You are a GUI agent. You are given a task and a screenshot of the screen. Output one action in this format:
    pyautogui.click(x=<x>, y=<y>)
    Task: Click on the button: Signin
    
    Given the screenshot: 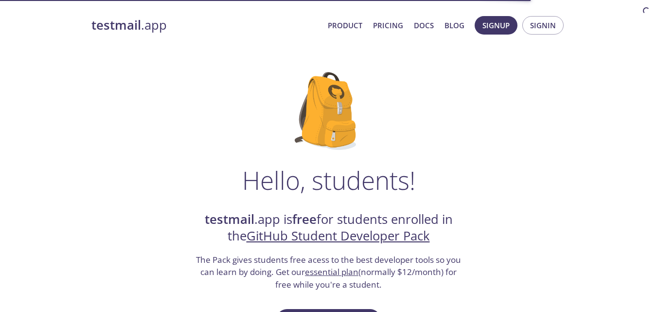 What is the action you would take?
    pyautogui.click(x=543, y=25)
    